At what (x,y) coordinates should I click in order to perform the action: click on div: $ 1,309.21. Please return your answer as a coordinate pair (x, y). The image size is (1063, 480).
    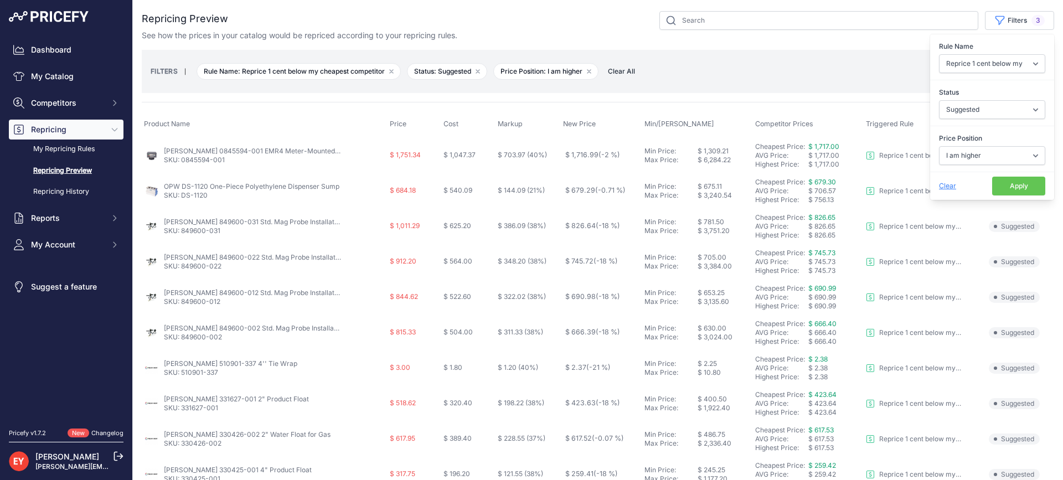
    Looking at the image, I should click on (724, 151).